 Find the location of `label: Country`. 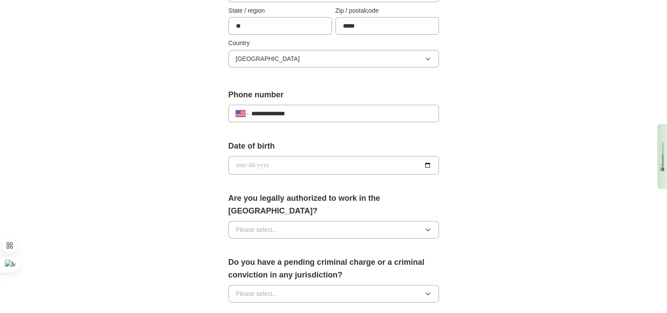

label: Country is located at coordinates (334, 43).